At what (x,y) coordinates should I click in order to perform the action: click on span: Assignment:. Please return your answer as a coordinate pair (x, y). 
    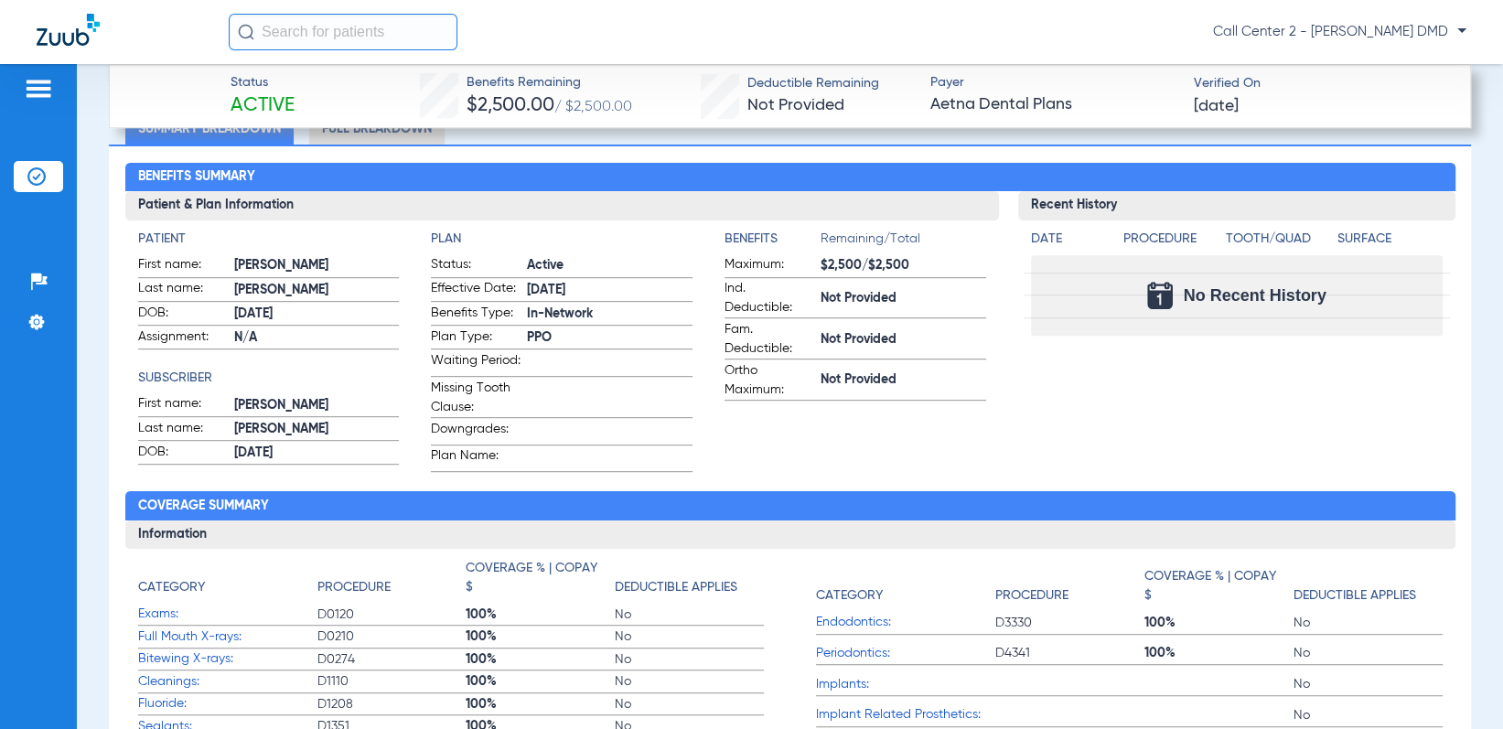
    Looking at the image, I should click on (183, 339).